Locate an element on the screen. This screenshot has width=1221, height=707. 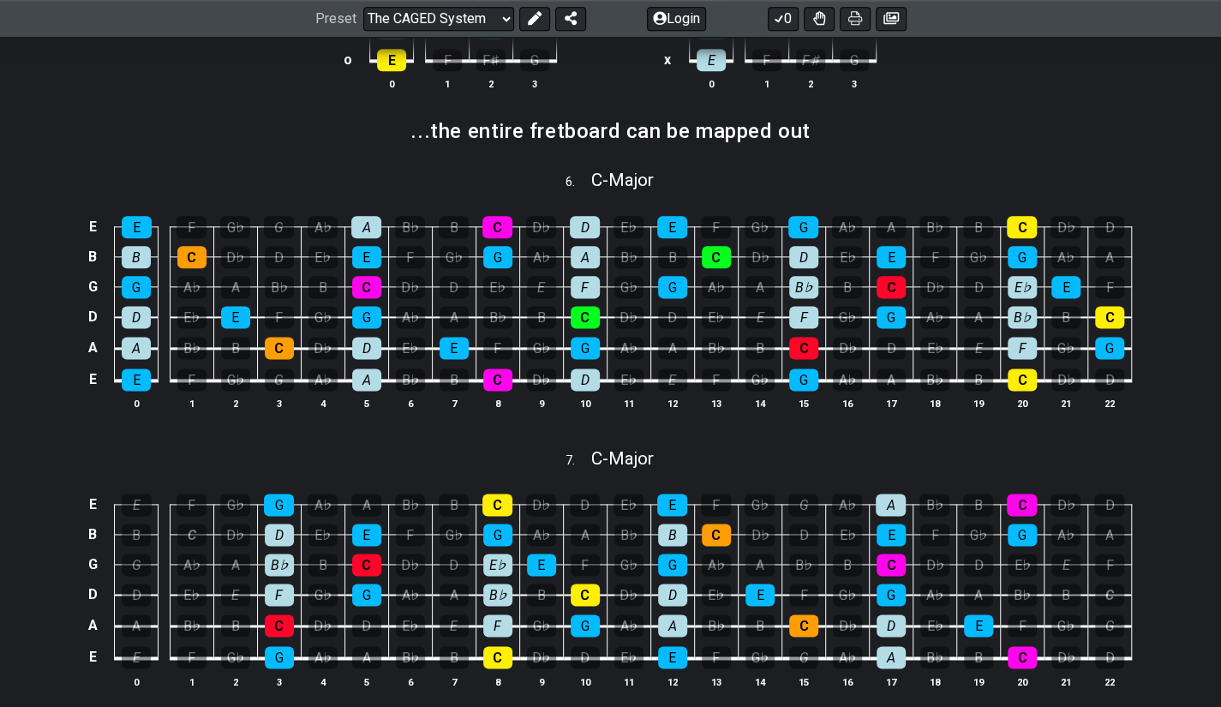
button: 0 is located at coordinates (783, 19).